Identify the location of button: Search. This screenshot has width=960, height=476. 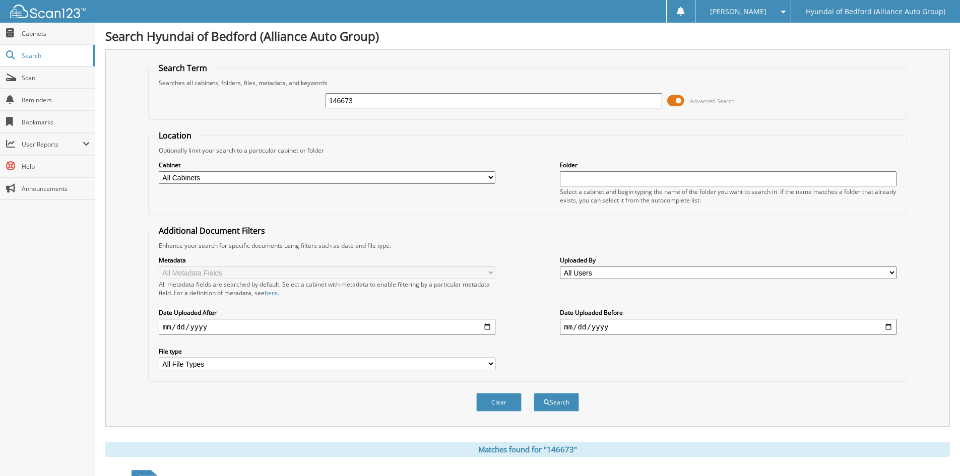
(556, 402).